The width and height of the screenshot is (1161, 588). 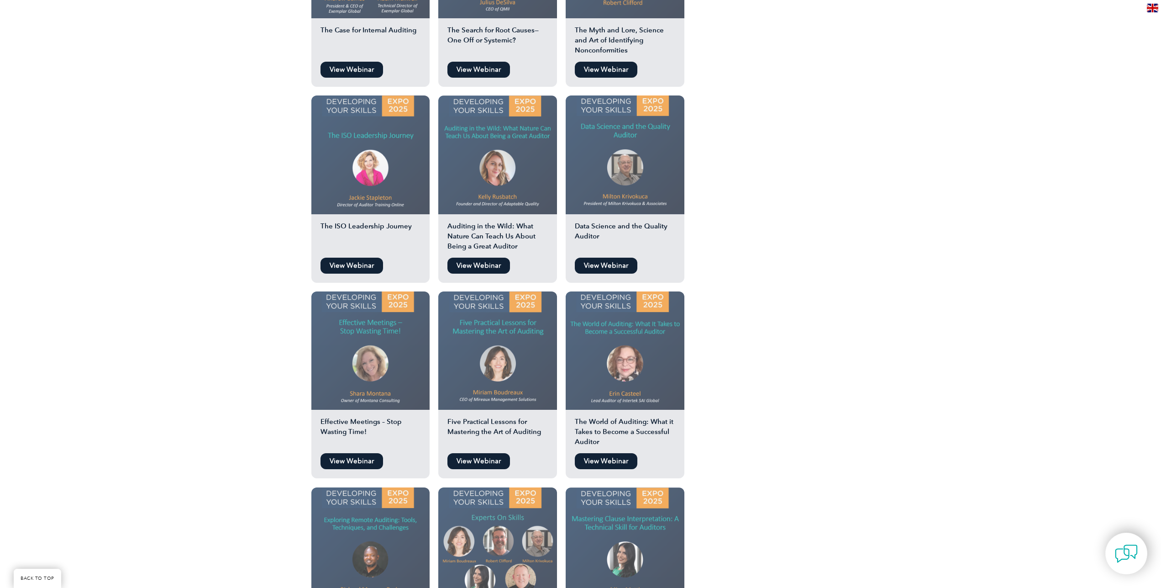 I want to click on a: The ISO Leadership Journey, so click(x=371, y=174).